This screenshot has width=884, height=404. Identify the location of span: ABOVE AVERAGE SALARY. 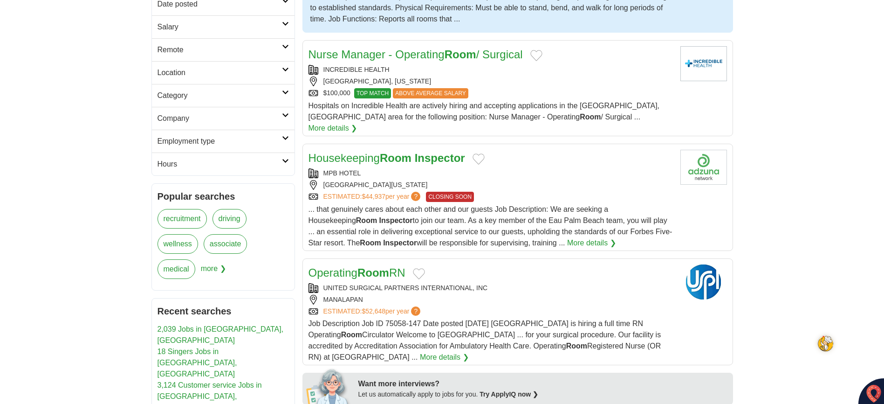
(431, 93).